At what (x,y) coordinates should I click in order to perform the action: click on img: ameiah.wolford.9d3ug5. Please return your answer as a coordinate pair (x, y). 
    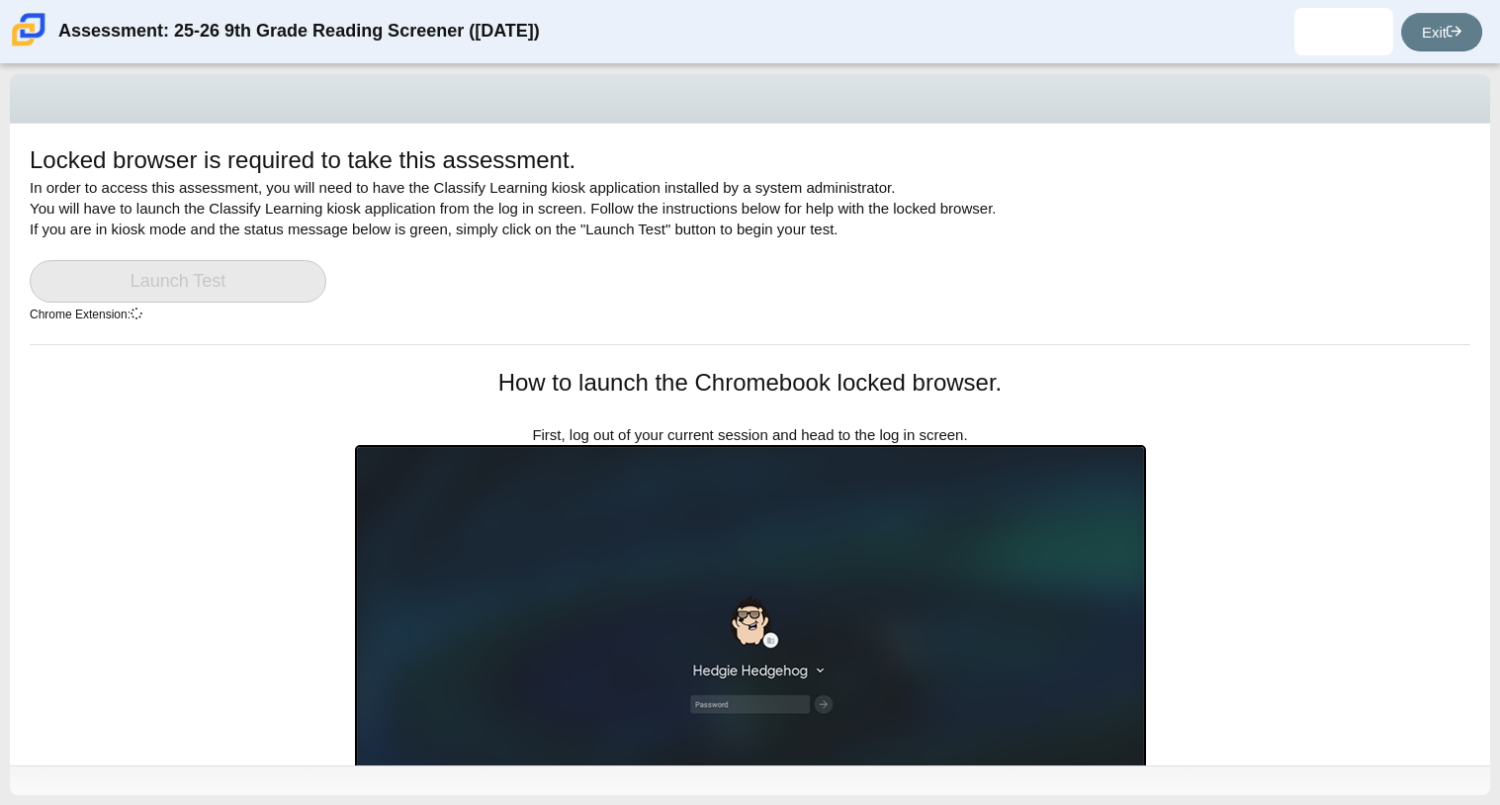
    Looking at the image, I should click on (1344, 32).